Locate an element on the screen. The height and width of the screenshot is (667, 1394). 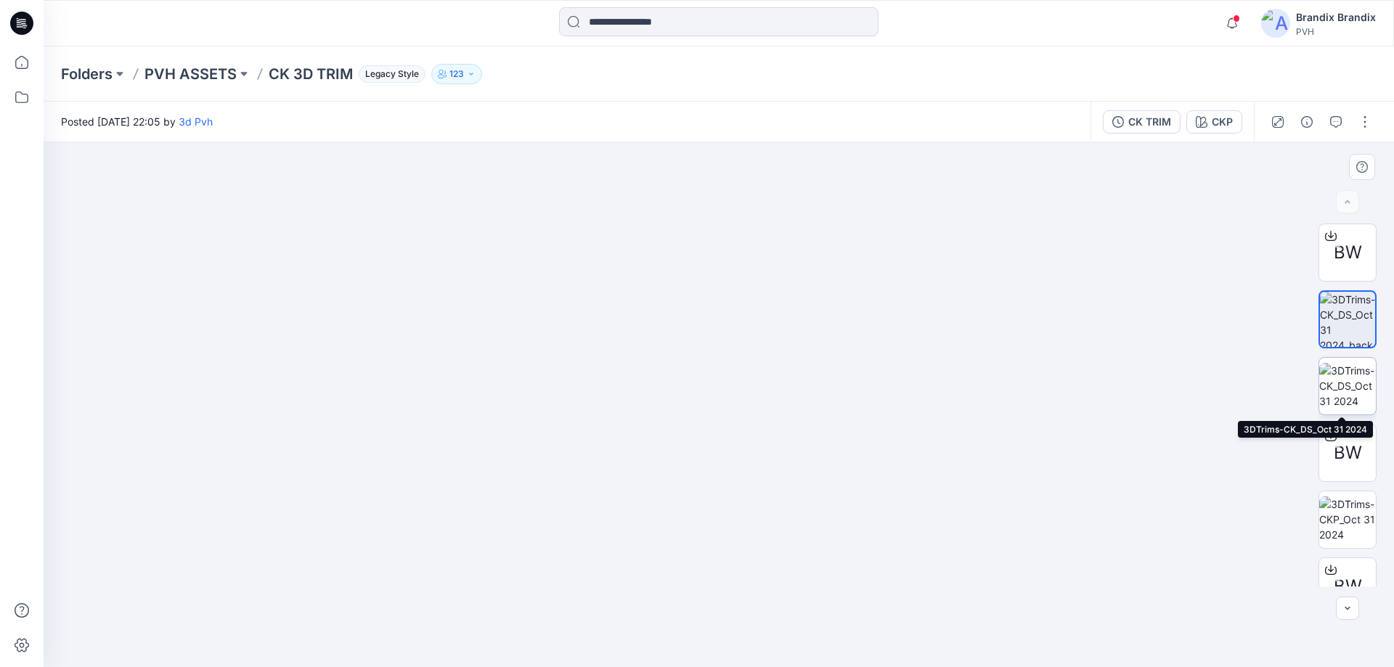
button: CKP is located at coordinates (1214, 122).